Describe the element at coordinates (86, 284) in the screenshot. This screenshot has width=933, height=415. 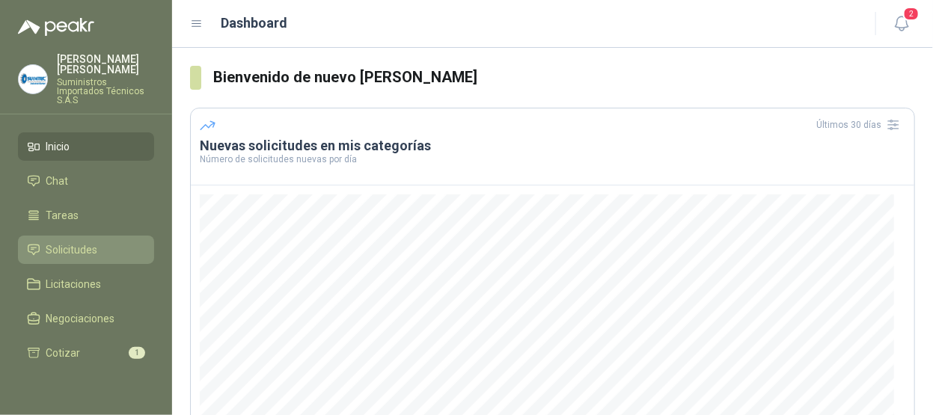
I see `a: Licitaciones` at that location.